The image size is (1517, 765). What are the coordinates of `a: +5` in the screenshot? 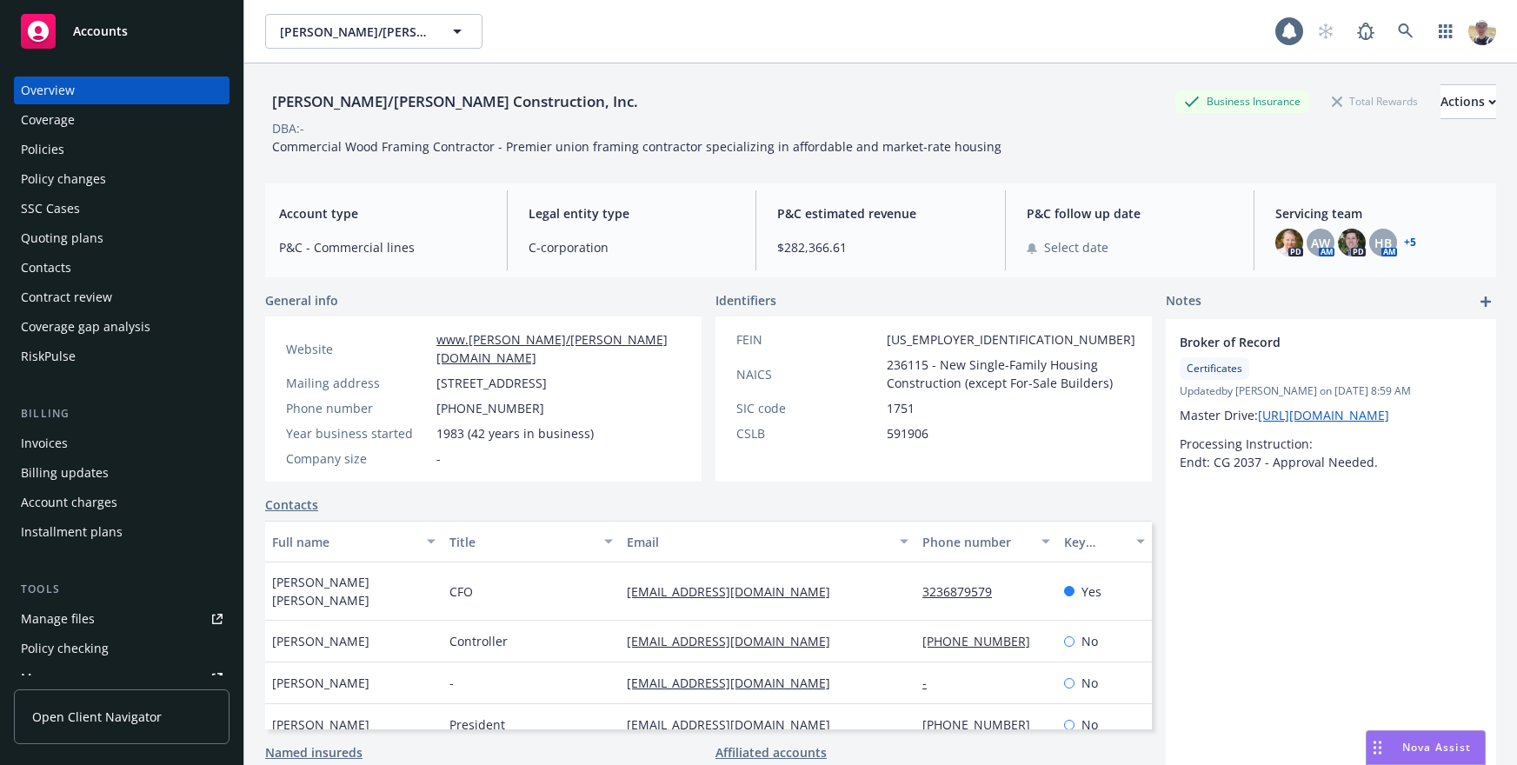 It's located at (1410, 243).